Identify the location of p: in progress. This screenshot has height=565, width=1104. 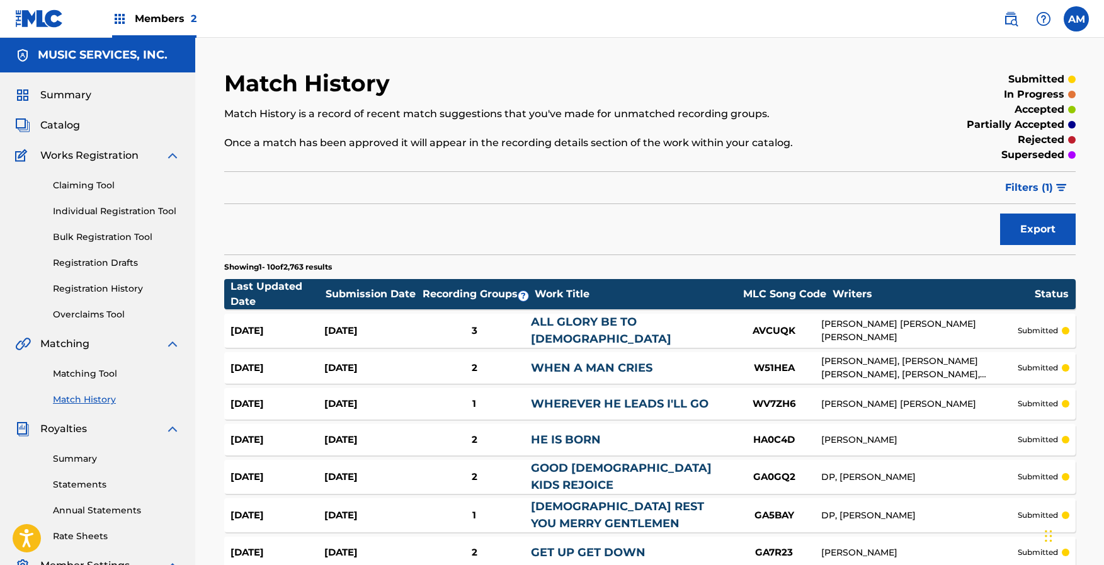
(1034, 94).